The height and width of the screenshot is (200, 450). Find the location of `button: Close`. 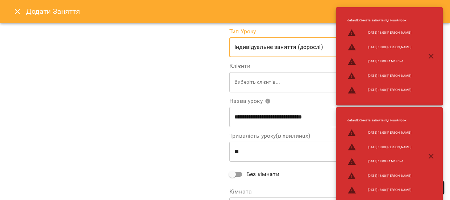

button: Close is located at coordinates (17, 12).